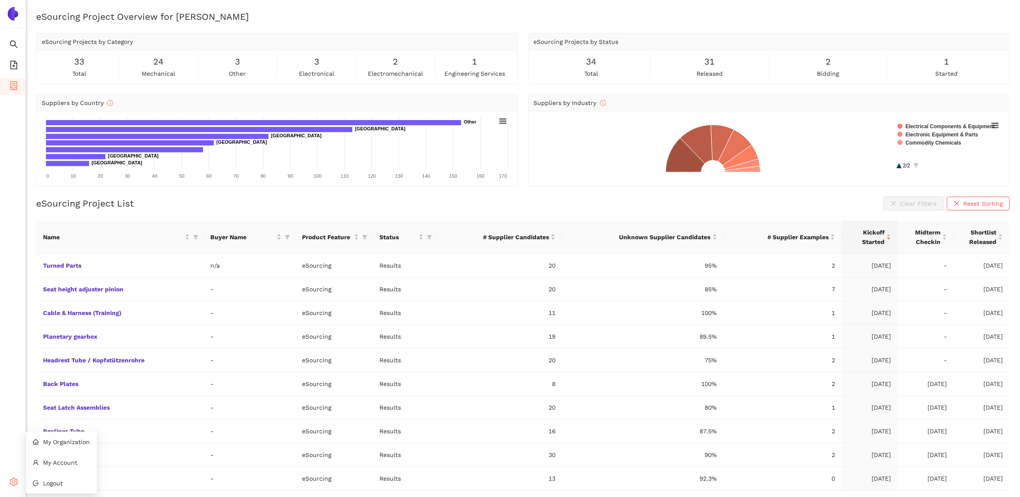 This screenshot has width=1020, height=497. What do you see at coordinates (947, 62) in the screenshot?
I see `span: 1` at bounding box center [947, 62].